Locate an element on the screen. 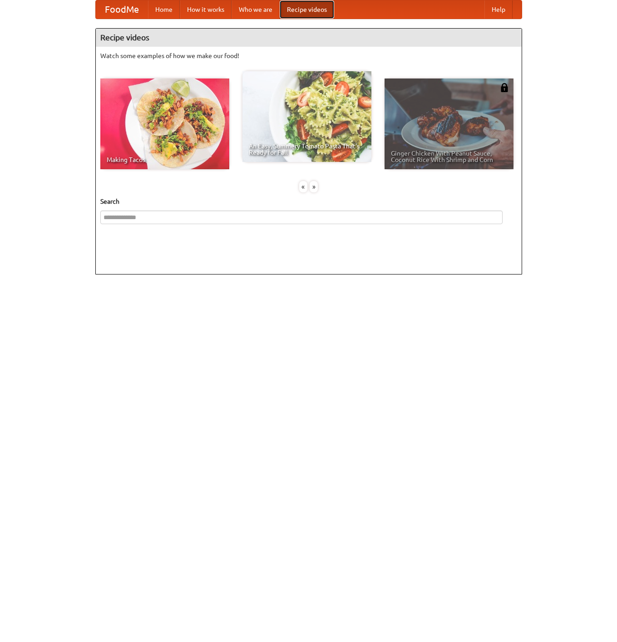 The height and width of the screenshot is (642, 617). span: Making Tacos is located at coordinates (165, 160).